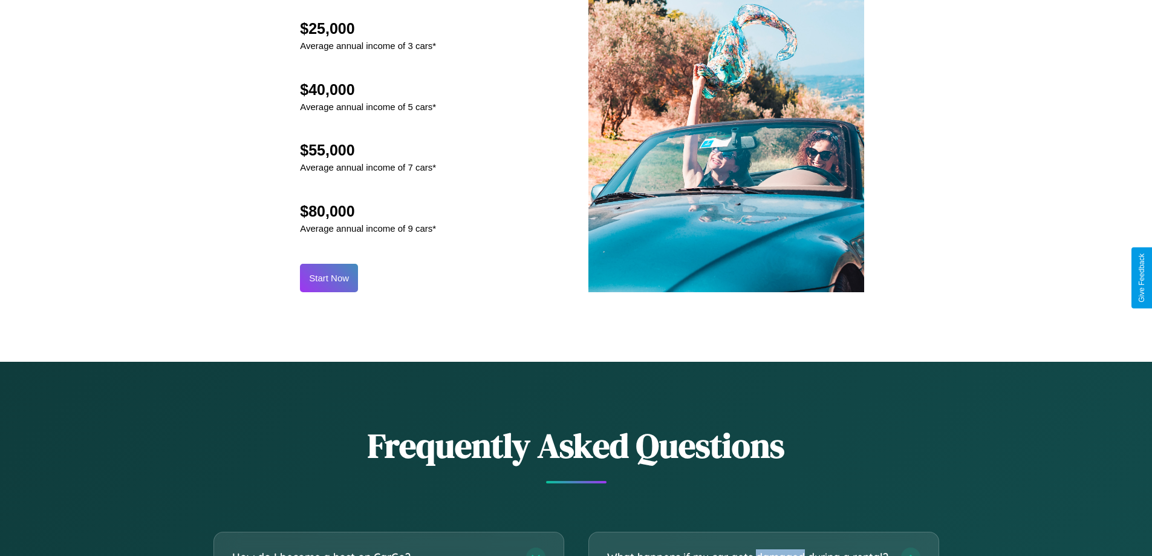  I want to click on p: Average annual income of 7 cars*, so click(368, 167).